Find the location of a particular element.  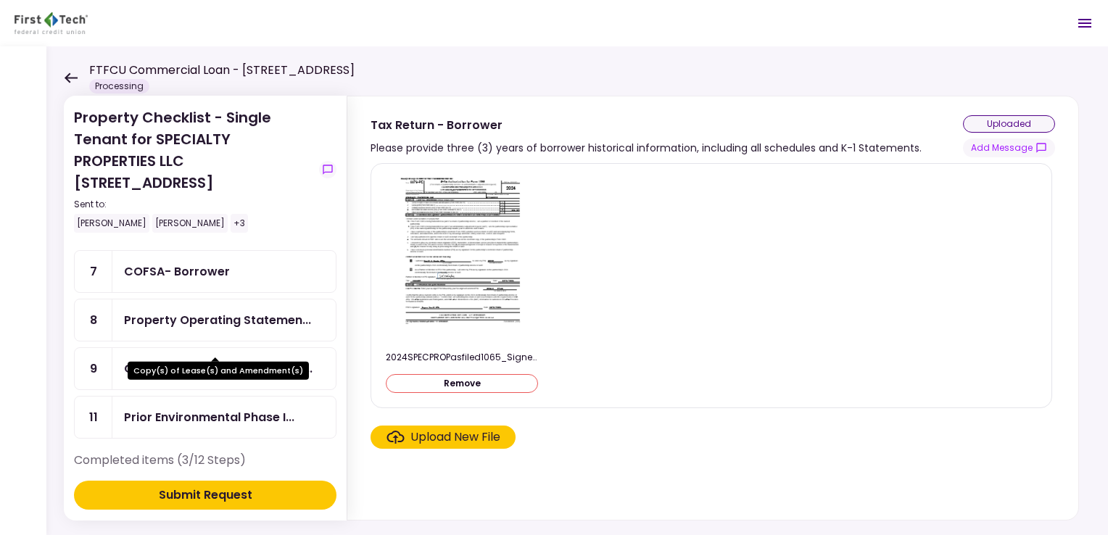

div: Tax Return - BorrowerPlease provide three (3) years of borrower historical information, including... is located at coordinates (713, 308).